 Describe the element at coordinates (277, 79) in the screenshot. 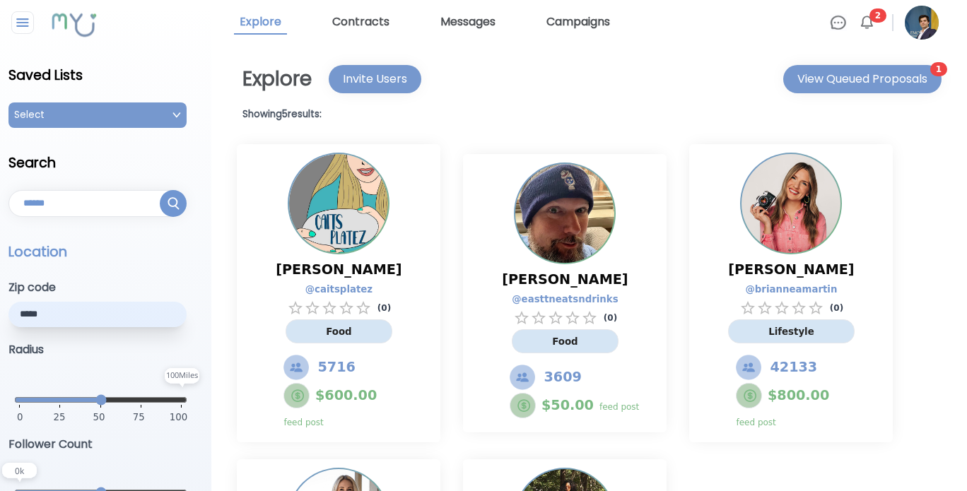

I see `h1: Explore` at that location.